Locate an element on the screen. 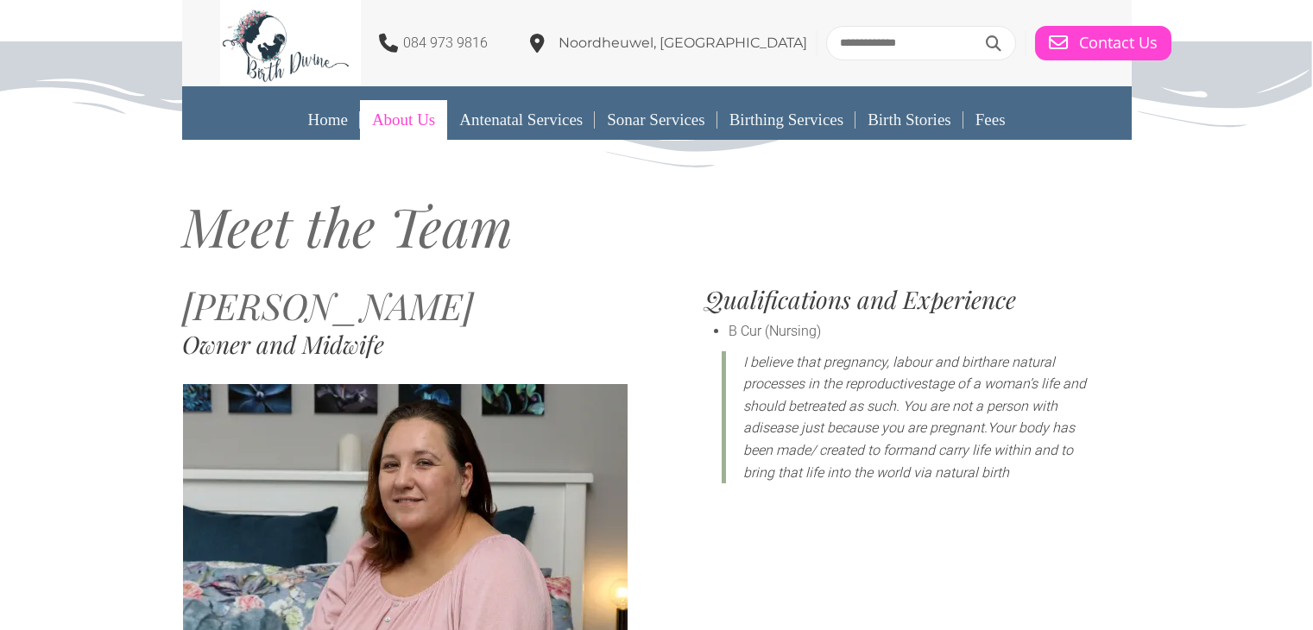  a: Fees is located at coordinates (990, 120).